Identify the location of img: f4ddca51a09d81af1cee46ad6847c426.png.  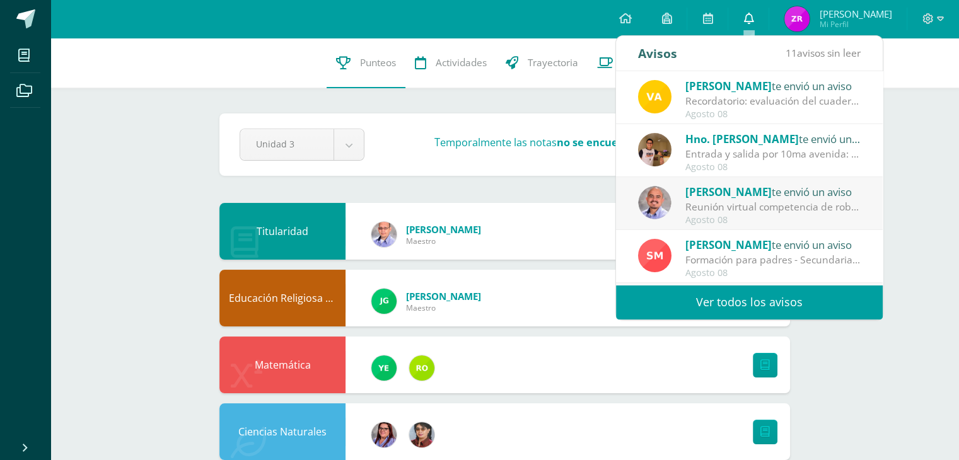
(655, 202).